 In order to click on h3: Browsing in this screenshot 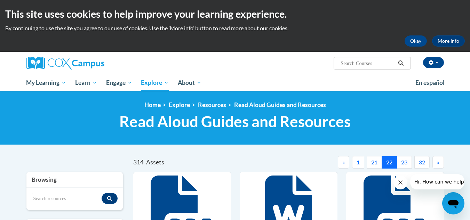, I will do `click(75, 180)`.